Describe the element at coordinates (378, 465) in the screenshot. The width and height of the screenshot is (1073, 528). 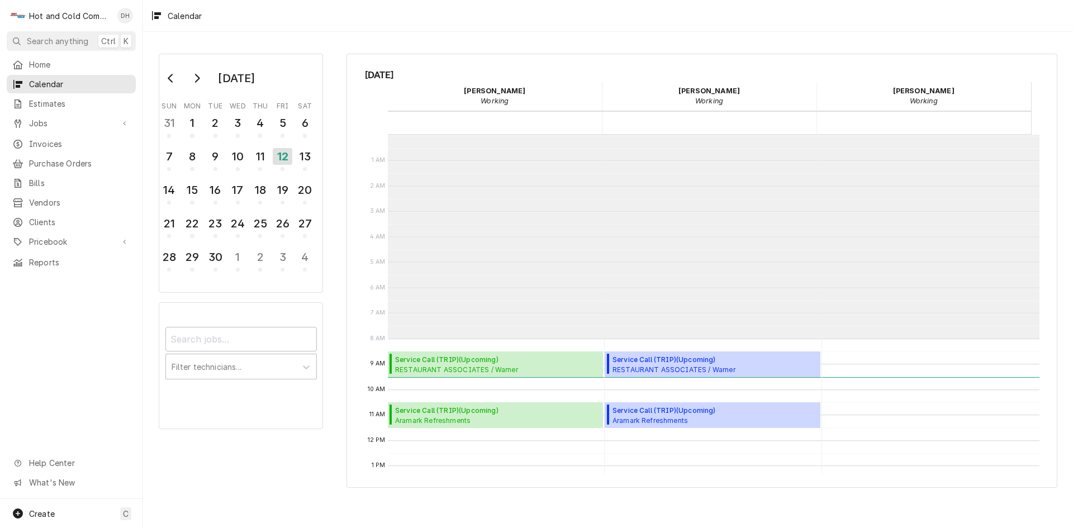
I see `span: 1 PM` at that location.